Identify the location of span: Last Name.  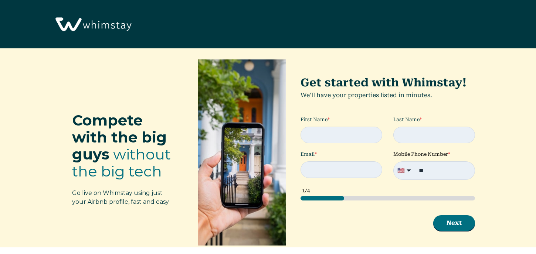
(406, 119).